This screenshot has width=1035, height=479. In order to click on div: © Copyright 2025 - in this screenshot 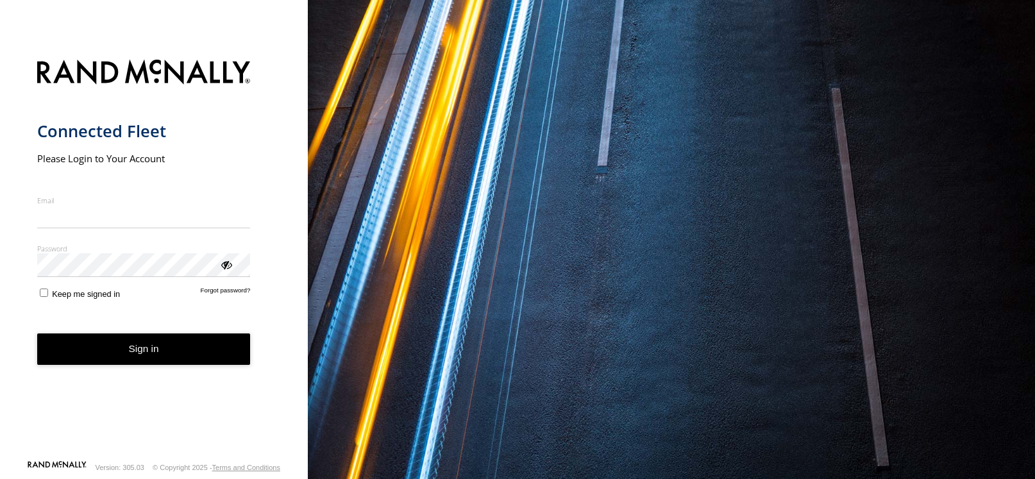, I will do `click(216, 467)`.